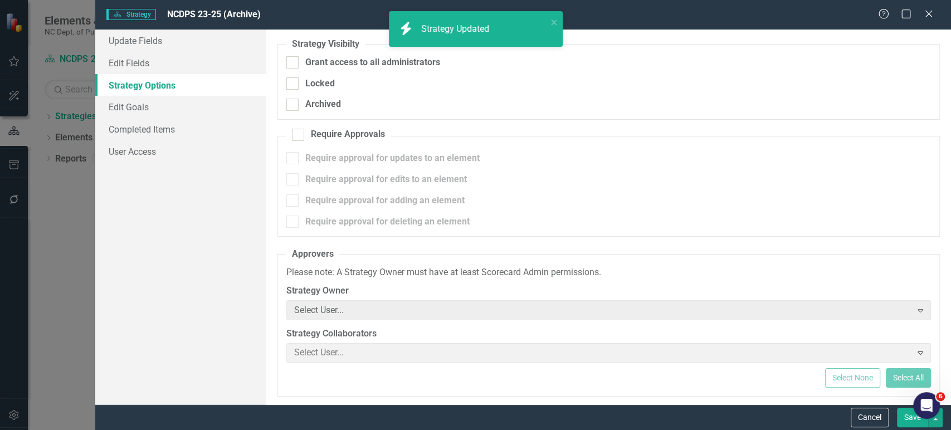  Describe the element at coordinates (853, 378) in the screenshot. I see `button: Select None` at that location.